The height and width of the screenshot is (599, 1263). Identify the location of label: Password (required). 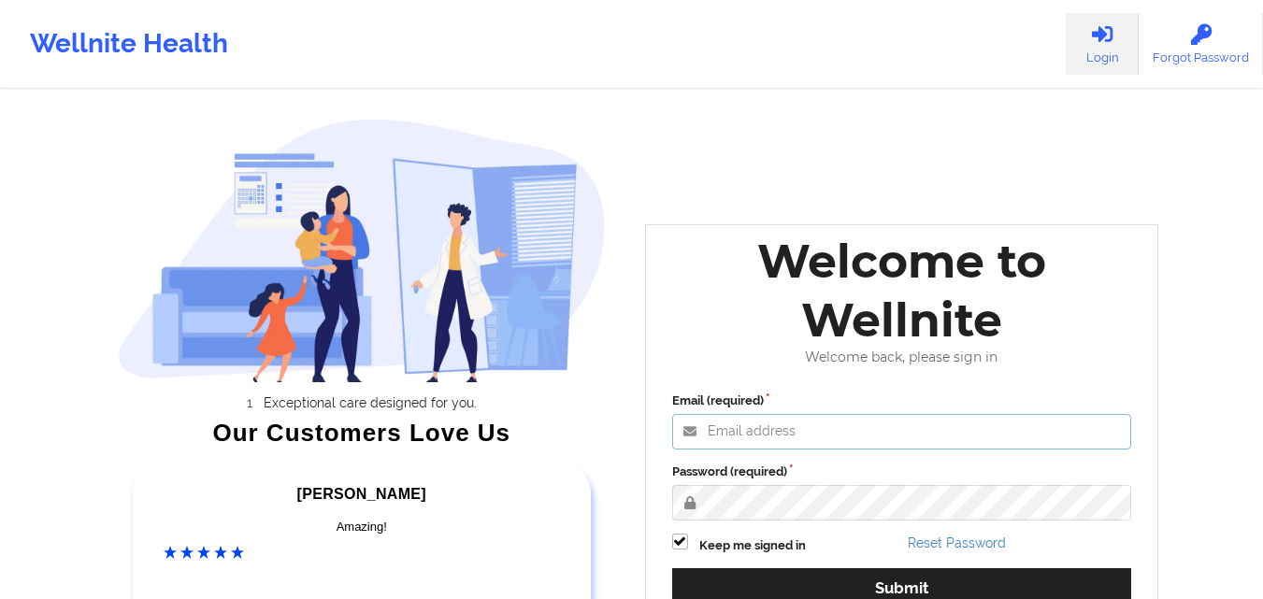
(902, 472).